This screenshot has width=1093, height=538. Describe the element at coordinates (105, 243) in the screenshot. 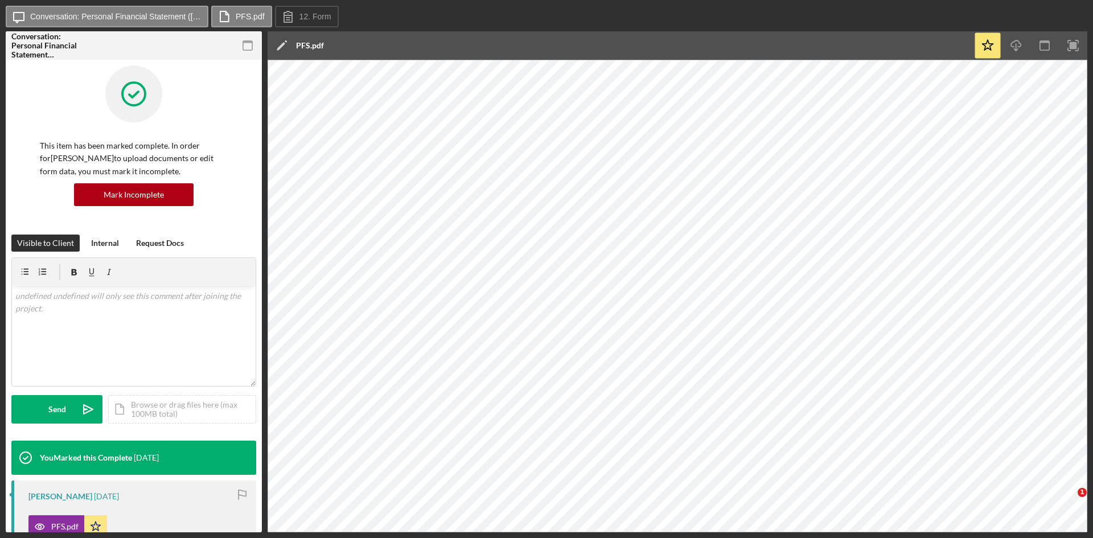

I see `button: Internal` at that location.